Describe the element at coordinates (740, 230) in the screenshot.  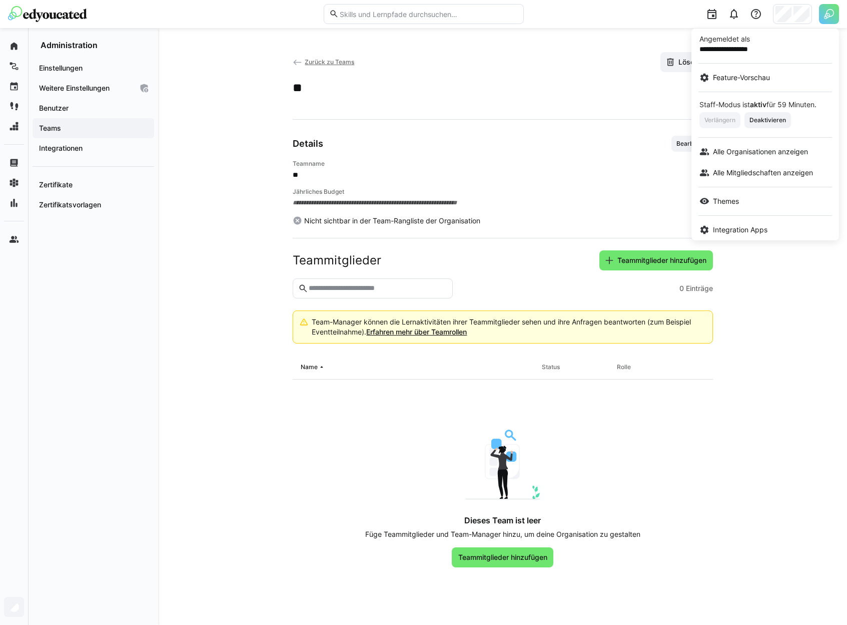
I see `span: Integration Apps` at that location.